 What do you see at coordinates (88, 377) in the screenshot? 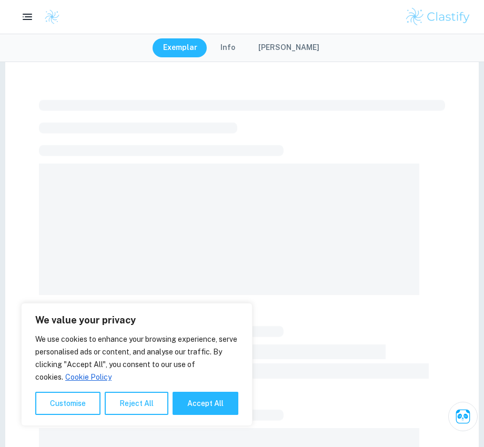
I see `a: Cookie Policy` at bounding box center [88, 377].